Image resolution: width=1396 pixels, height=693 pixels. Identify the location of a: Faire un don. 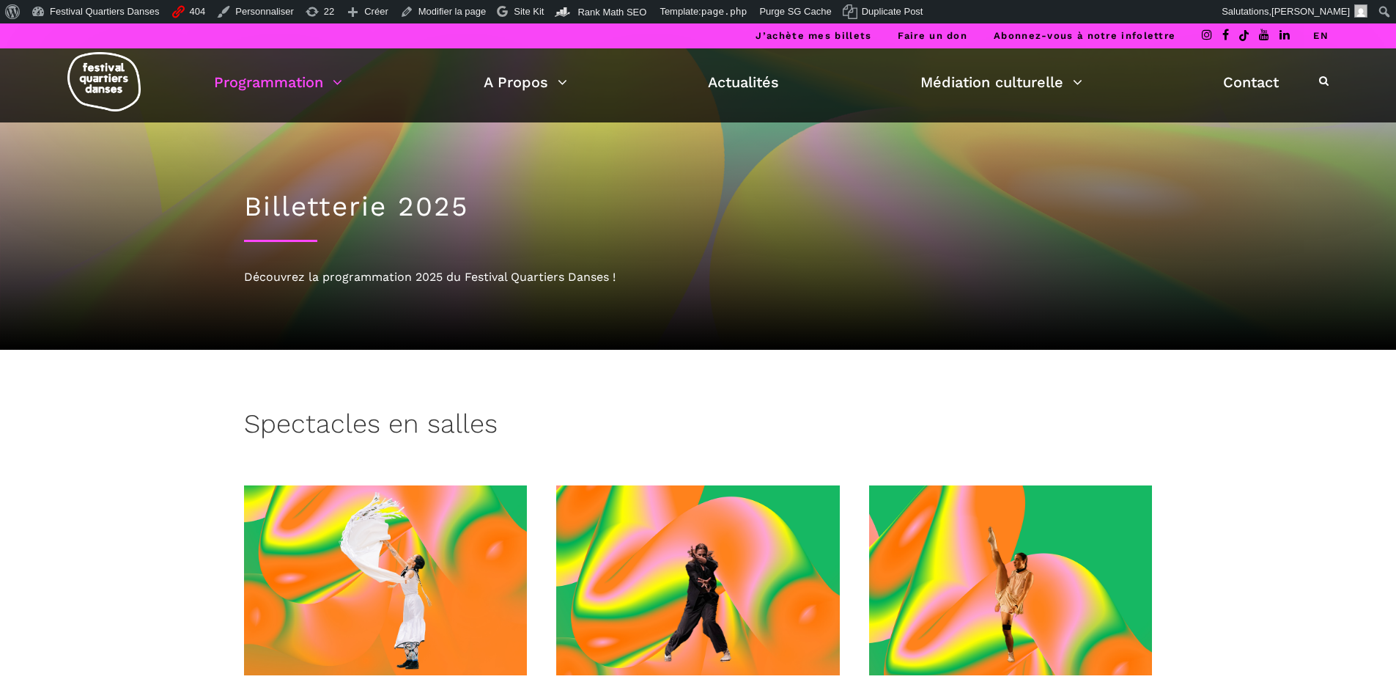
(932, 35).